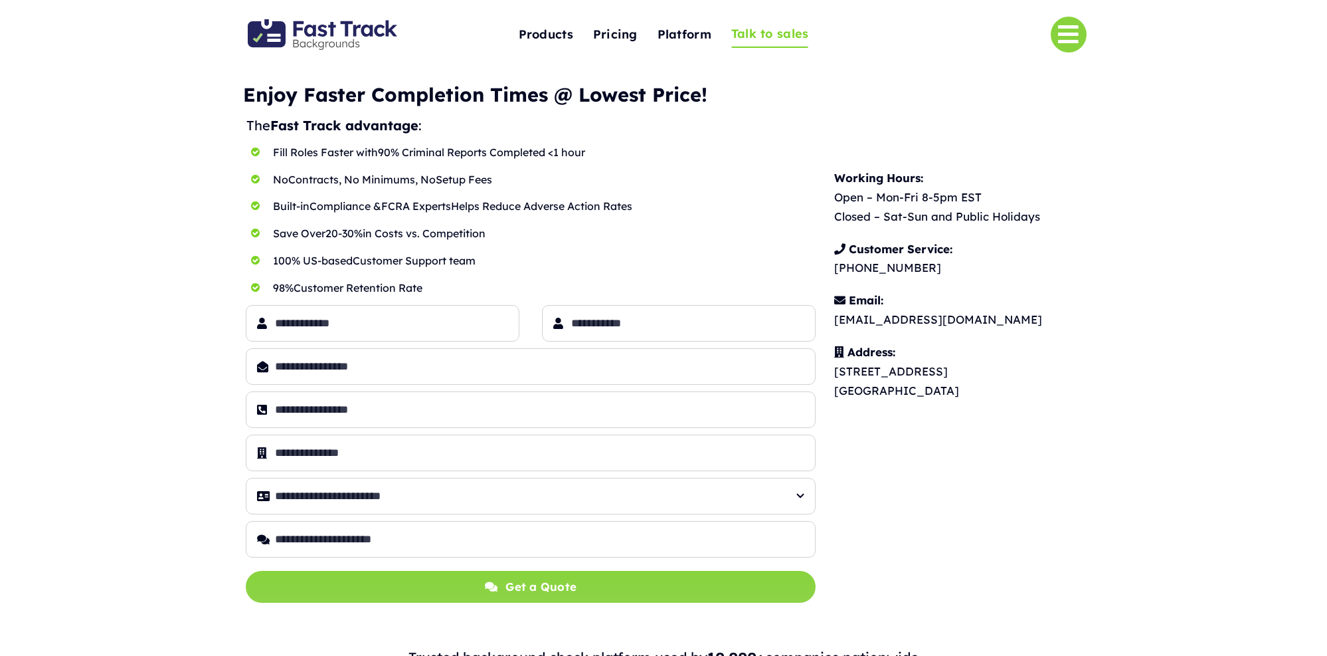  I want to click on span: Built-in, so click(291, 206).